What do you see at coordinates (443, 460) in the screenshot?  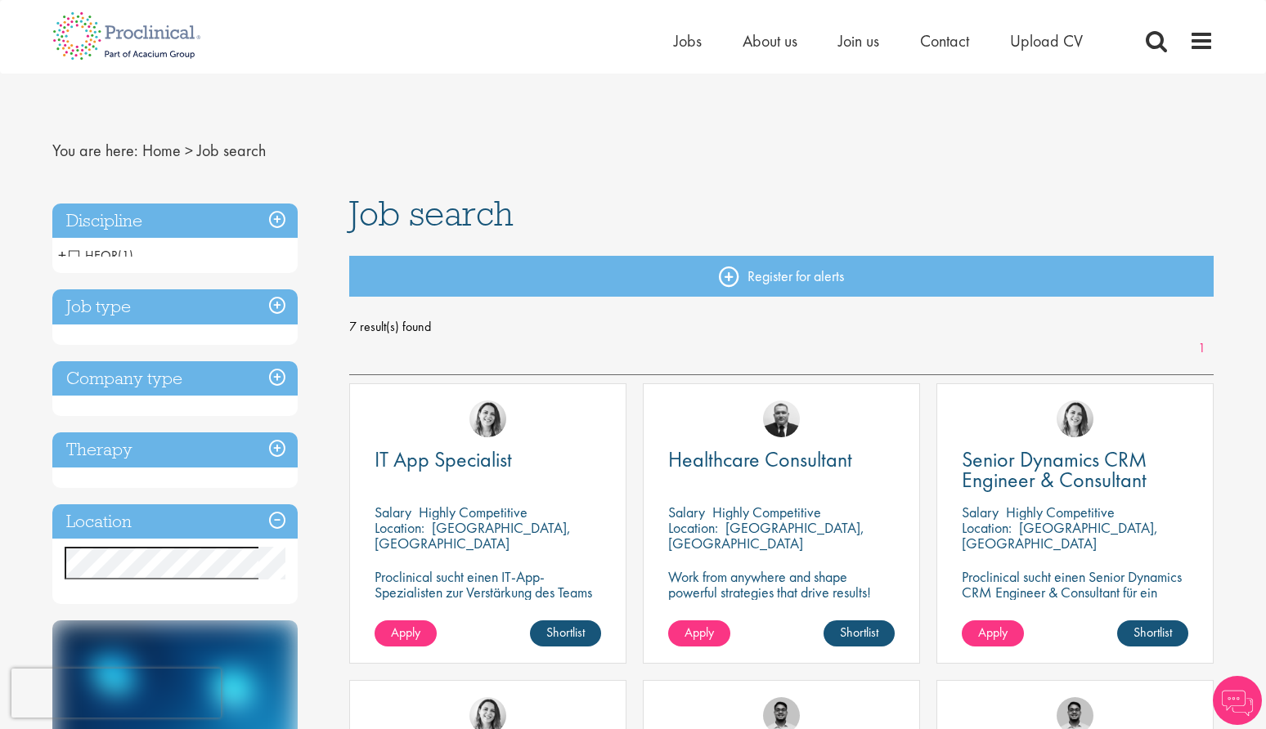 I see `span: IT App Specialist` at bounding box center [443, 460].